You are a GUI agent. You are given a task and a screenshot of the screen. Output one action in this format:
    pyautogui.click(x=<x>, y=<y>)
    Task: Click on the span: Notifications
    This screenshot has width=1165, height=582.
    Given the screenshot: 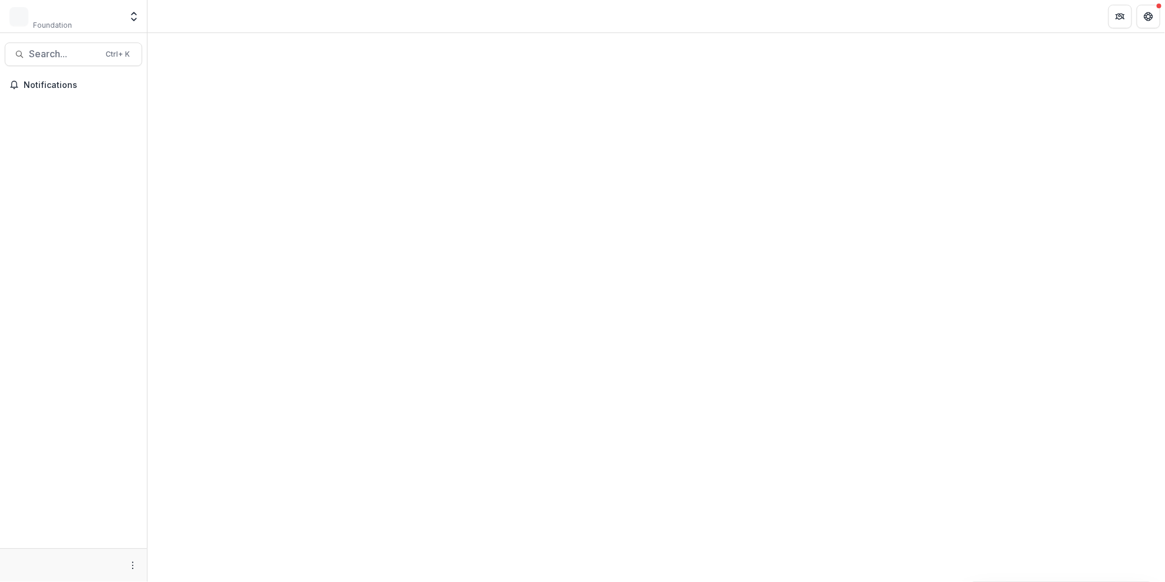 What is the action you would take?
    pyautogui.click(x=80, y=85)
    